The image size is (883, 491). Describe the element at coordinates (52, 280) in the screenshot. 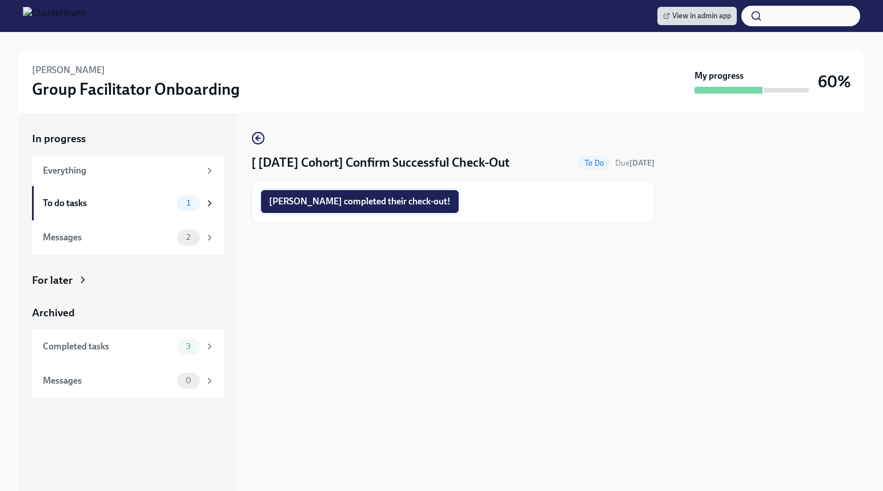

I see `div: For later` at that location.